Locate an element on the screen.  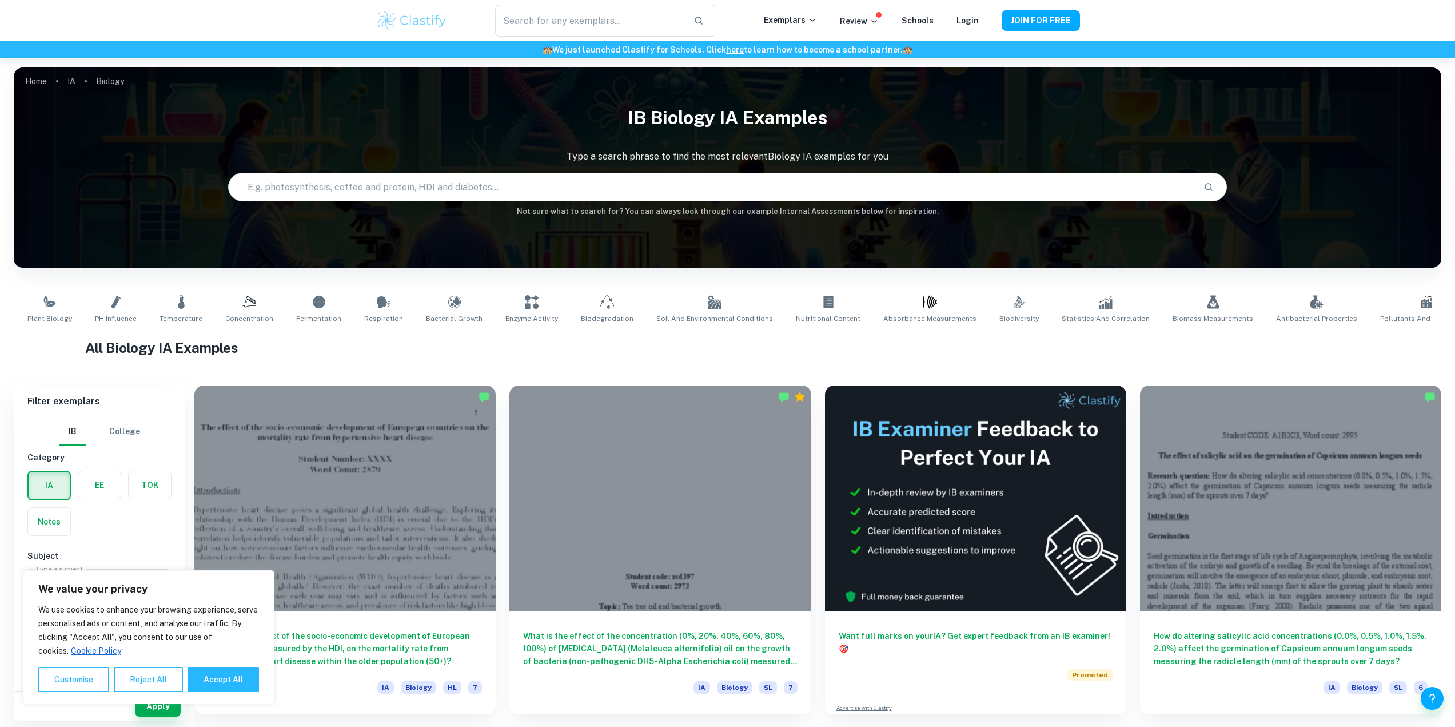
a: JOIN FOR FREE is located at coordinates (1040, 21).